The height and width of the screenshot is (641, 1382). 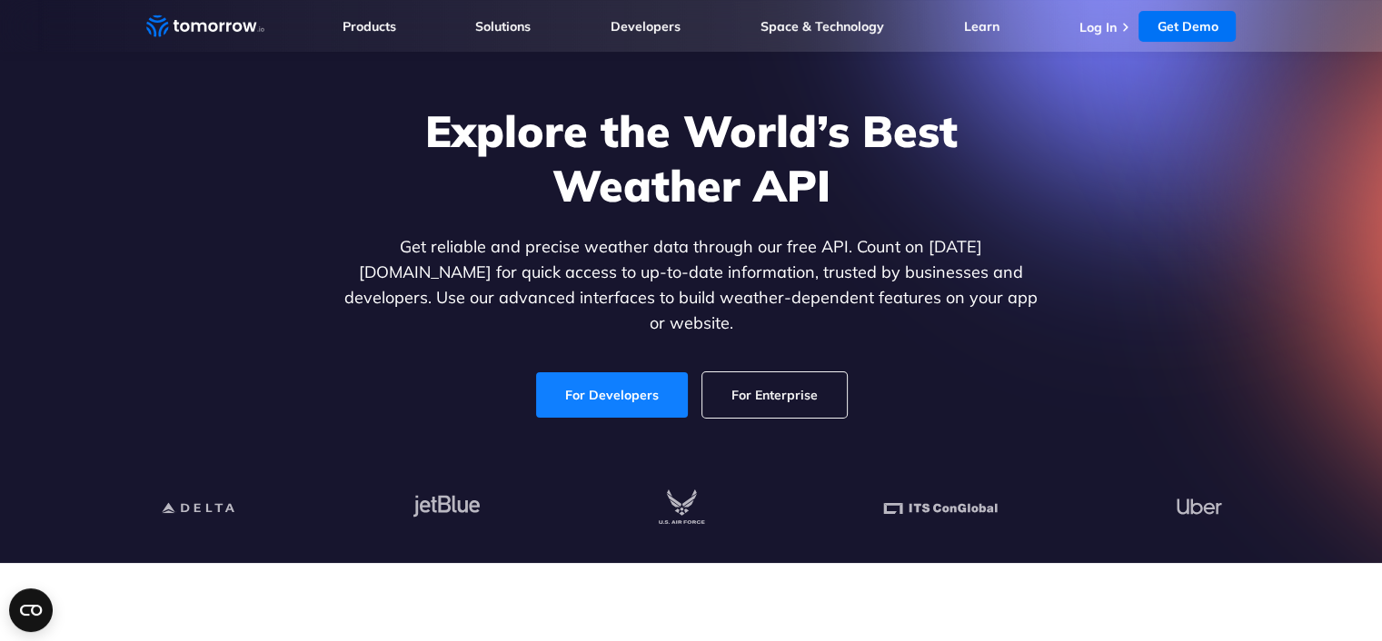 What do you see at coordinates (1097, 27) in the screenshot?
I see `a: Log In` at bounding box center [1097, 27].